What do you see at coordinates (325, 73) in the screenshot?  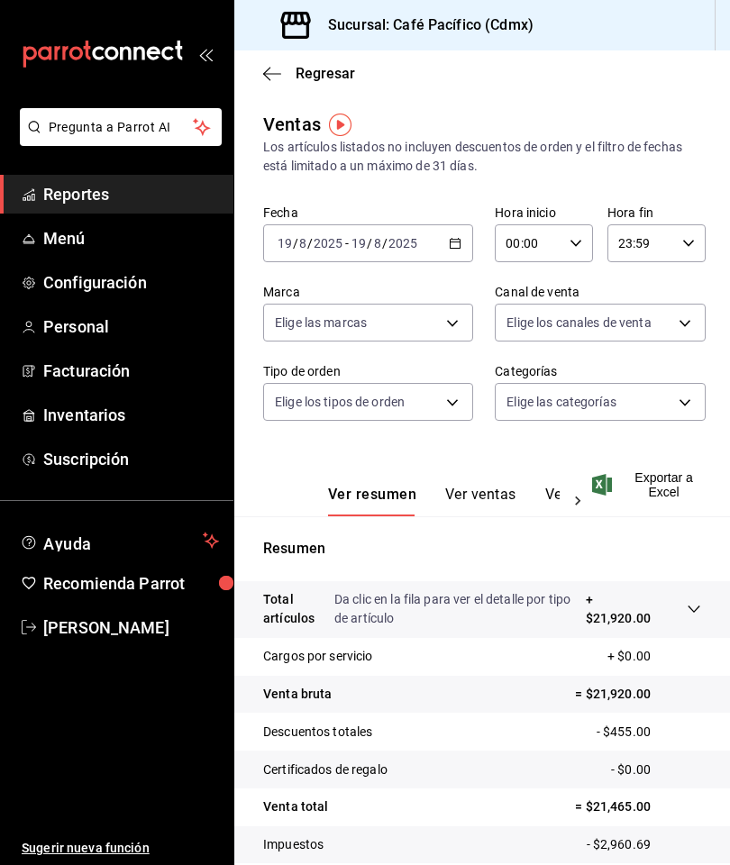 I see `span: Regresar` at bounding box center [325, 73].